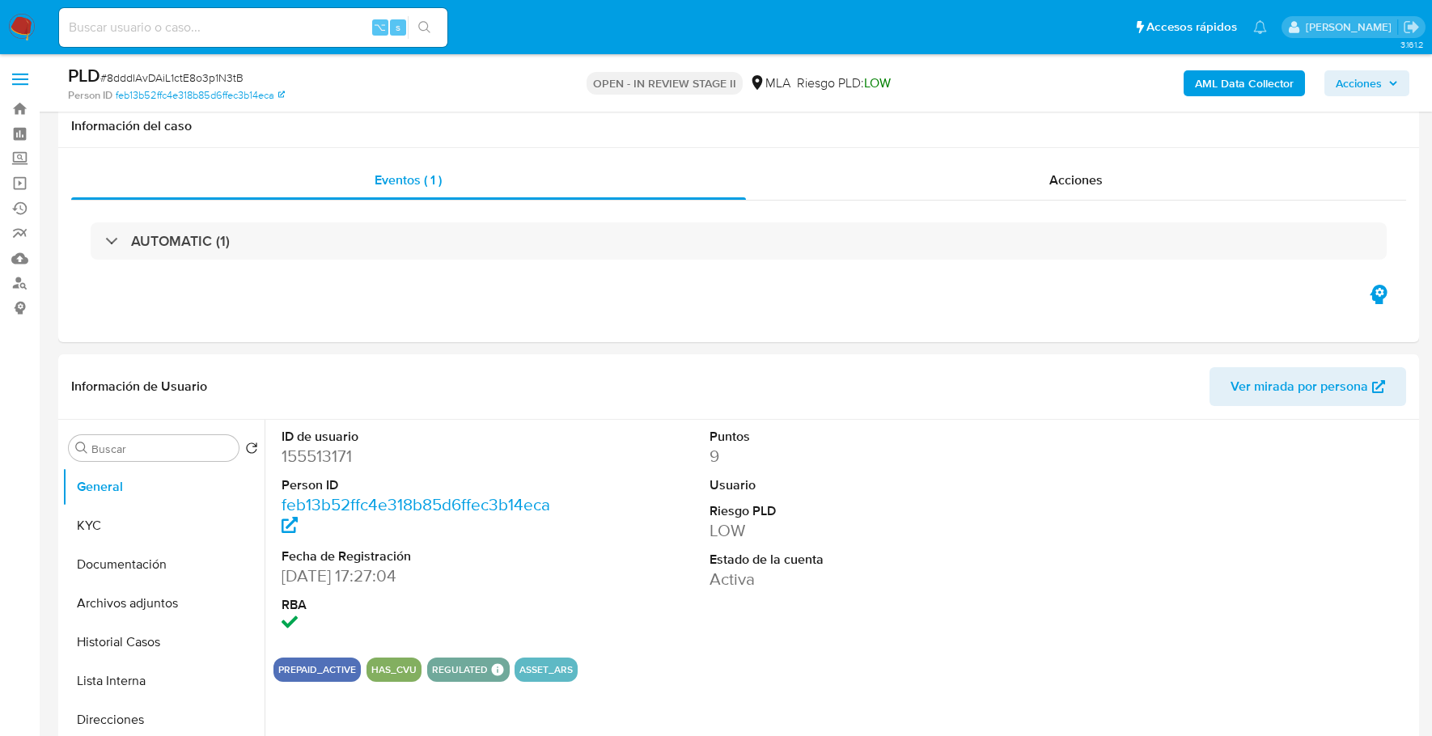 The image size is (1432, 736). I want to click on button: KYC, so click(163, 526).